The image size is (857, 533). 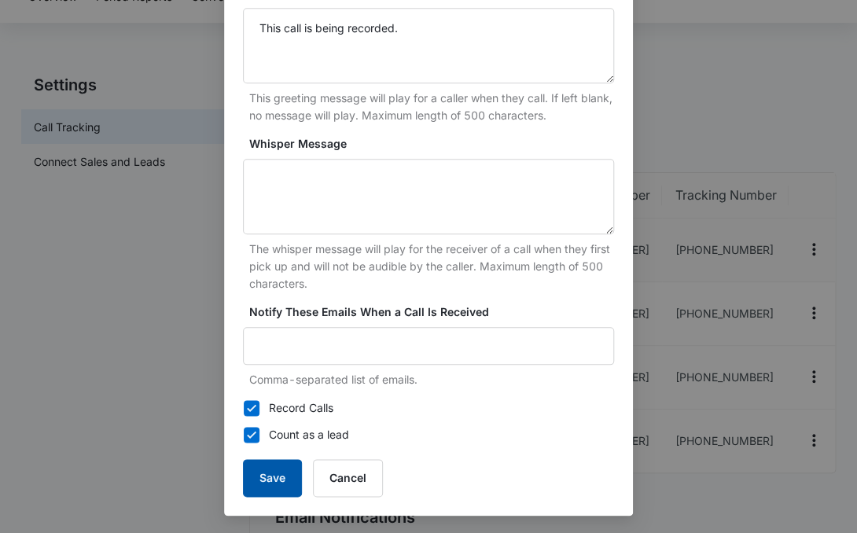 What do you see at coordinates (435, 144) in the screenshot?
I see `label: Whisper Message` at bounding box center [435, 144].